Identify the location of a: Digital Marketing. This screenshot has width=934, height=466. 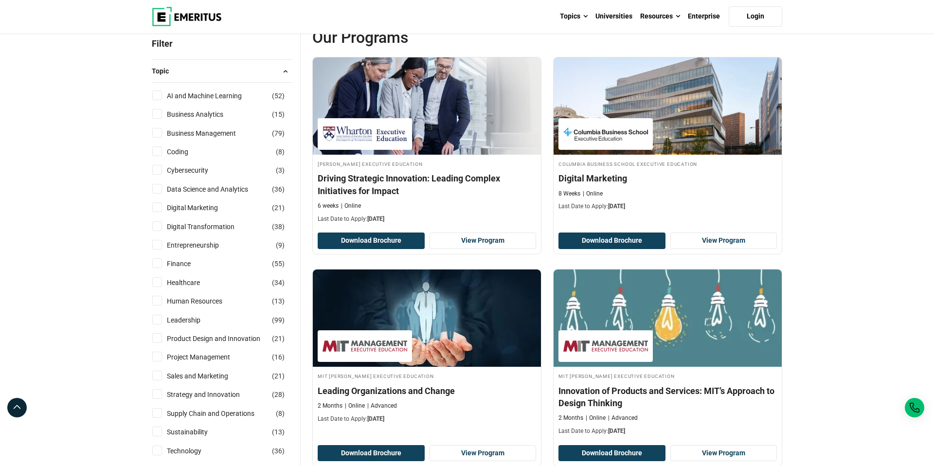
(202, 208).